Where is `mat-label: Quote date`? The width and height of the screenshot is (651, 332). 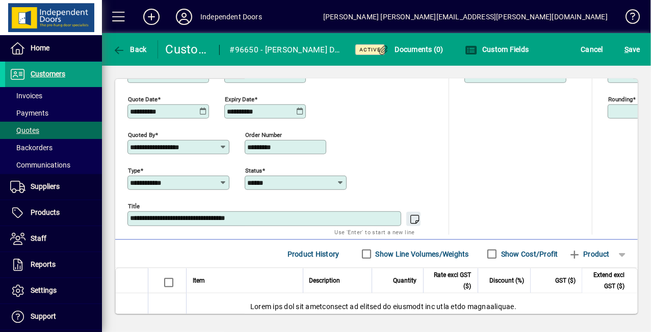
mat-label: Quote date is located at coordinates (143, 99).